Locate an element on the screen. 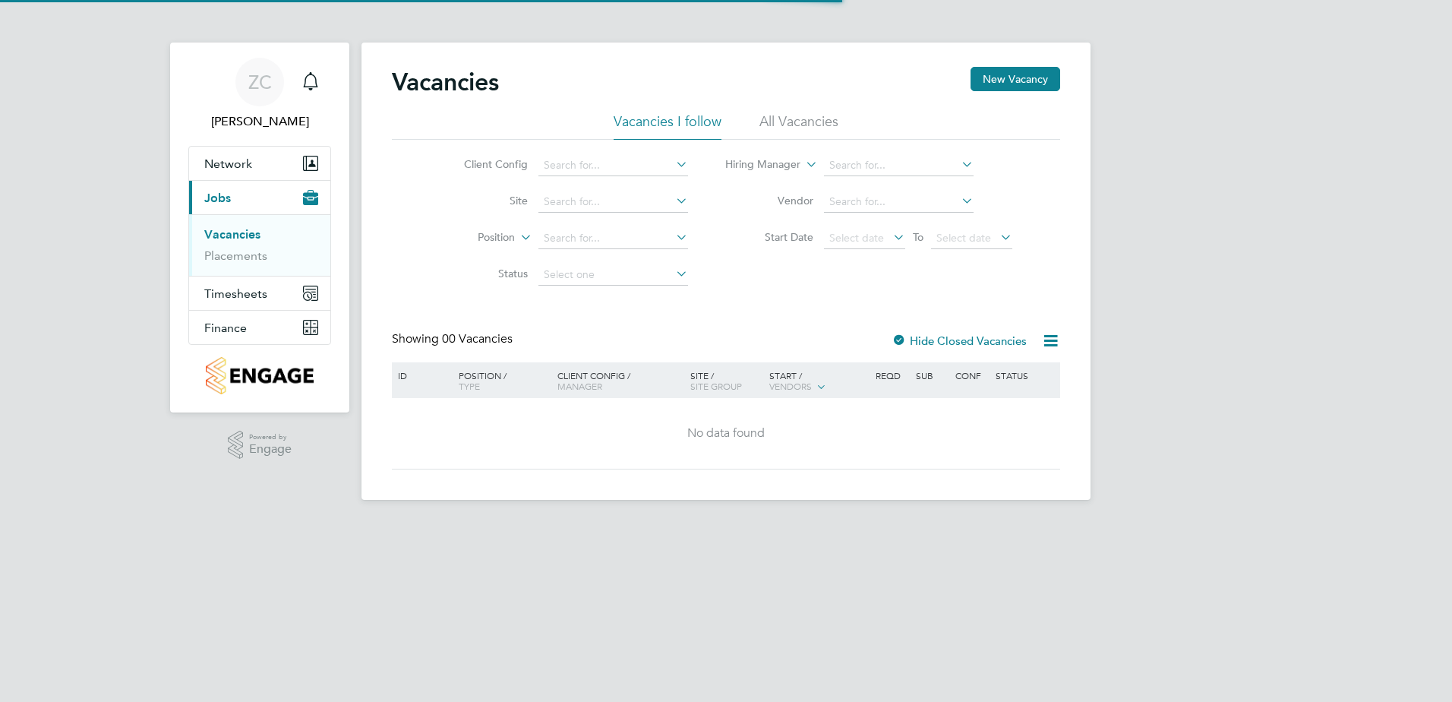 The width and height of the screenshot is (1452, 702). label: Site is located at coordinates (484, 201).